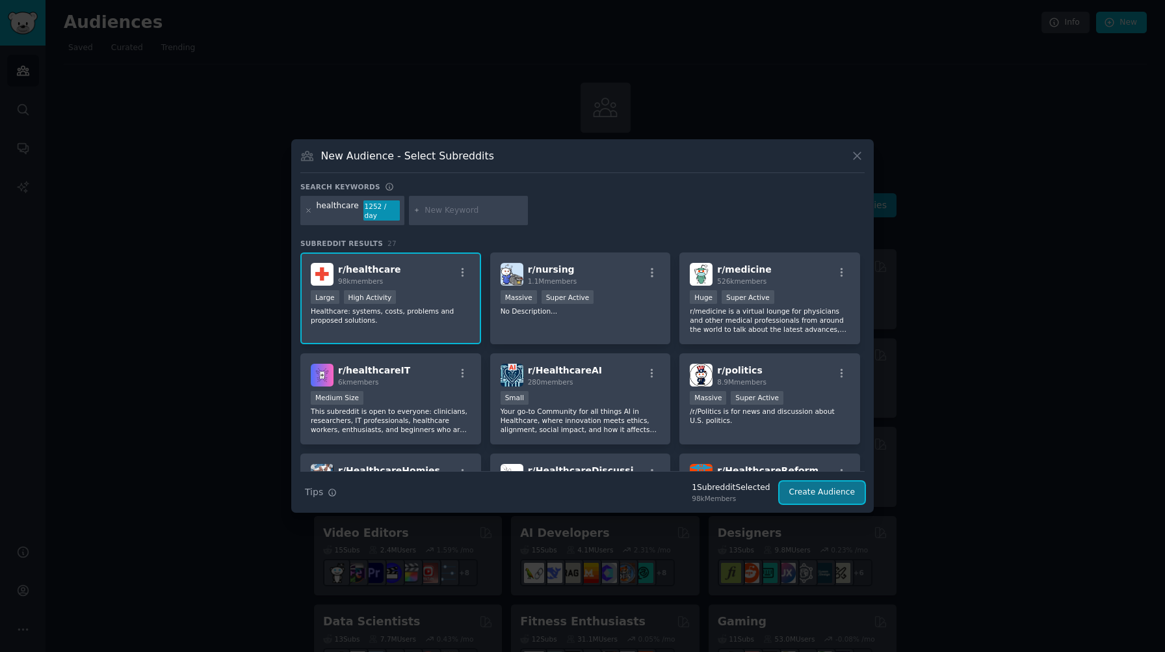 Image resolution: width=1165 pixels, height=652 pixels. What do you see at coordinates (474, 211) in the screenshot?
I see `input: New Keyword` at bounding box center [474, 211].